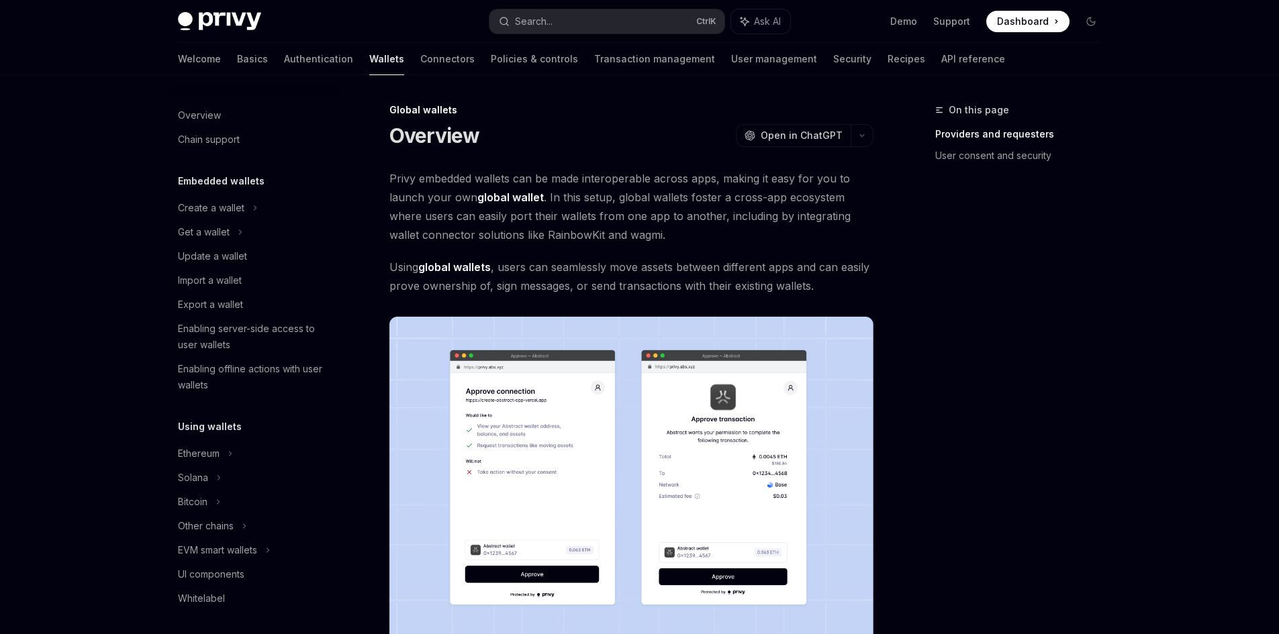  I want to click on a: Enabling server-side access to user wallets, so click(253, 337).